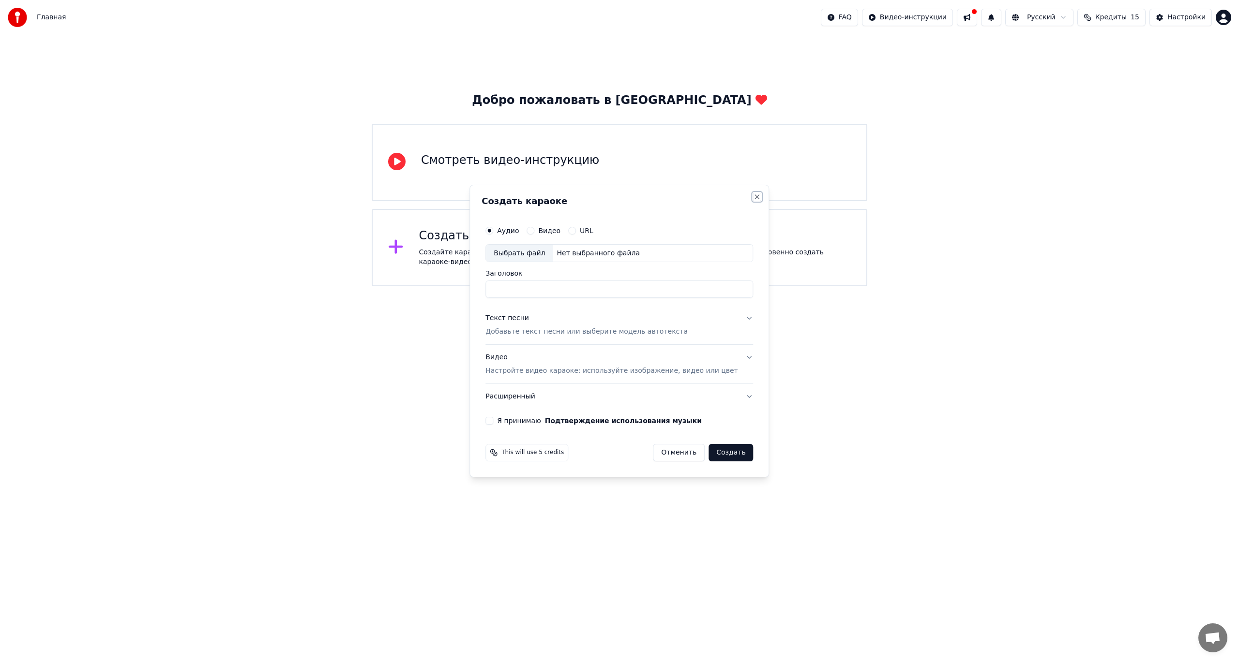 The height and width of the screenshot is (662, 1239). I want to click on button: Я принимаю, so click(623, 421).